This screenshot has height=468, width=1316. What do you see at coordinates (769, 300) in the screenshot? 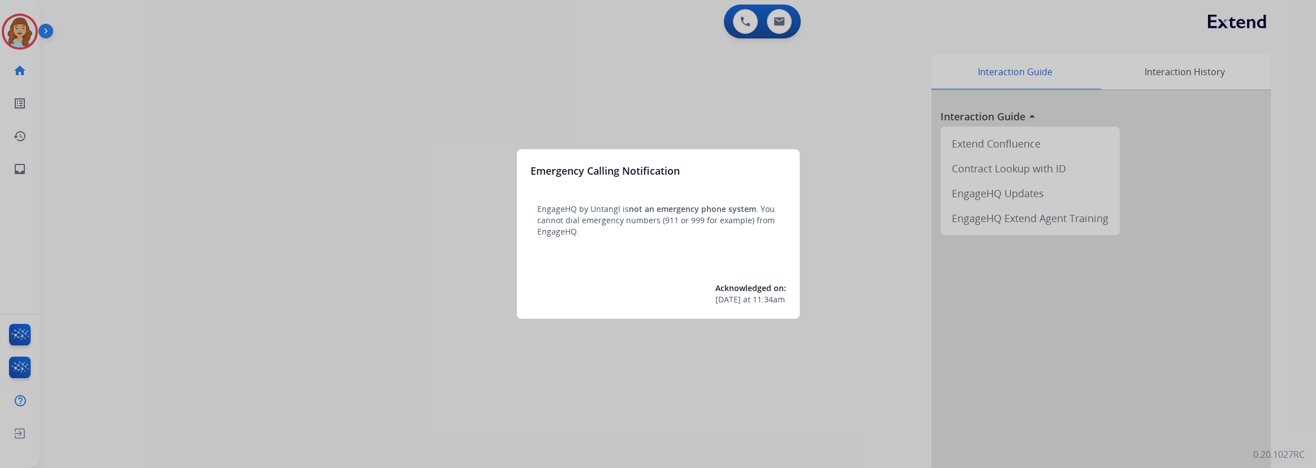
I see `span: 11:34am` at bounding box center [769, 300].